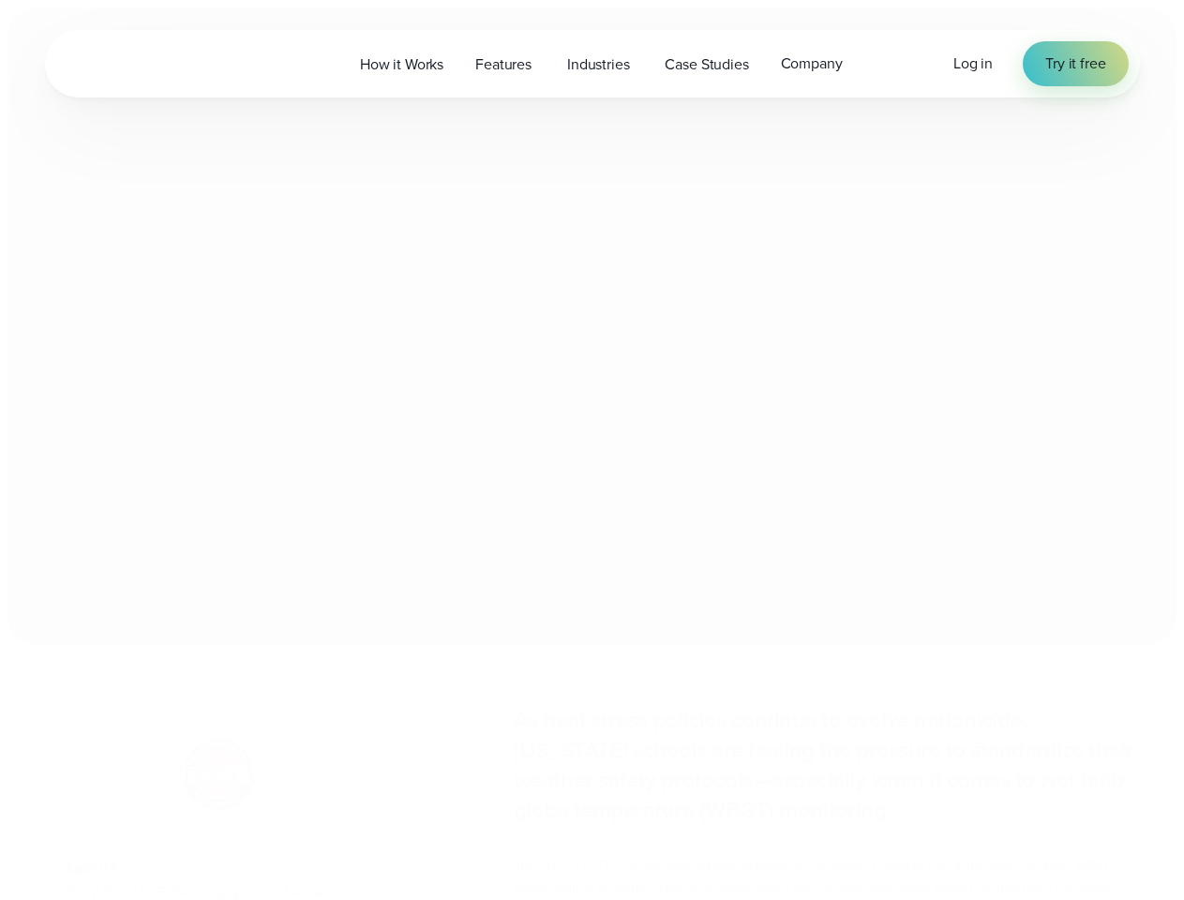 The width and height of the screenshot is (1184, 900). Describe the element at coordinates (706, 64) in the screenshot. I see `a: Case Studies` at that location.